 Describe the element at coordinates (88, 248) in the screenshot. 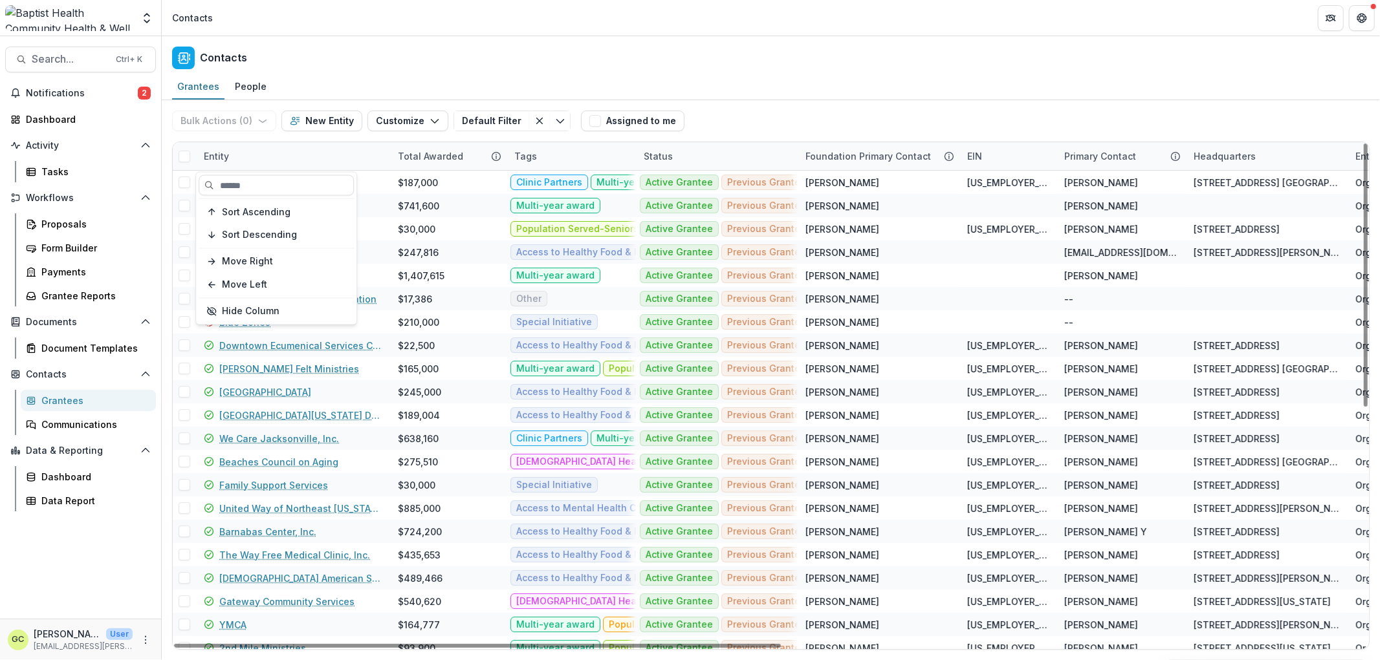

I see `a: Form Builder` at that location.